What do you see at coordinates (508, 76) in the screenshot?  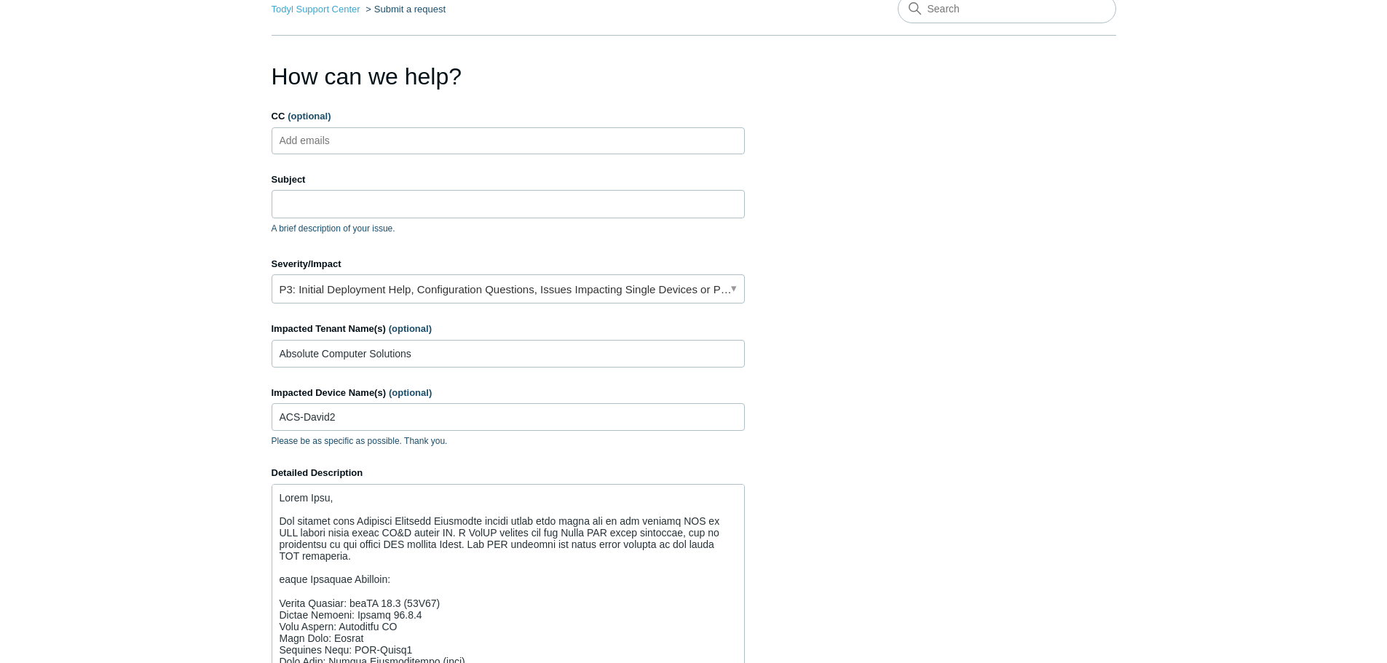 I see `h1: How can we help?` at bounding box center [508, 76].